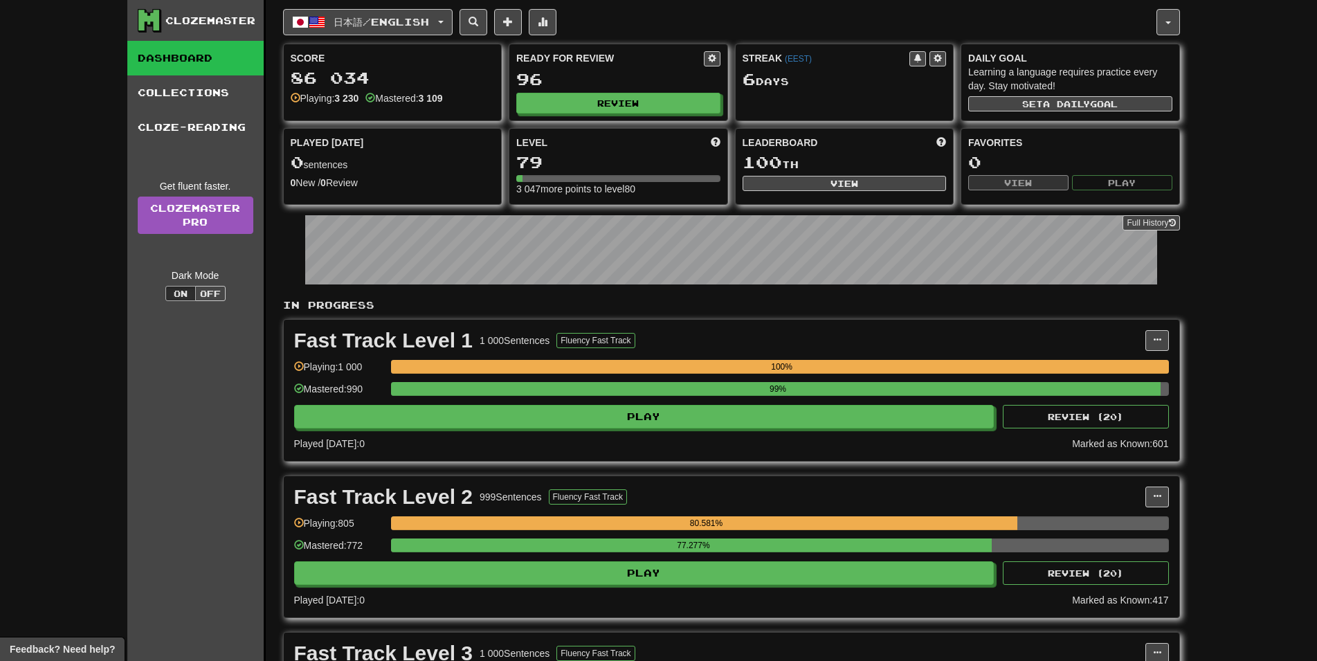 This screenshot has height=661, width=1317. I want to click on div: 86 034, so click(392, 77).